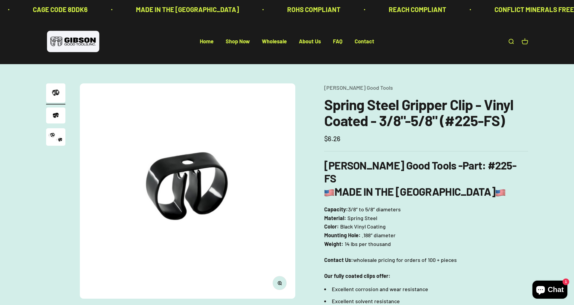  I want to click on button: Go to item 2, so click(56, 116).